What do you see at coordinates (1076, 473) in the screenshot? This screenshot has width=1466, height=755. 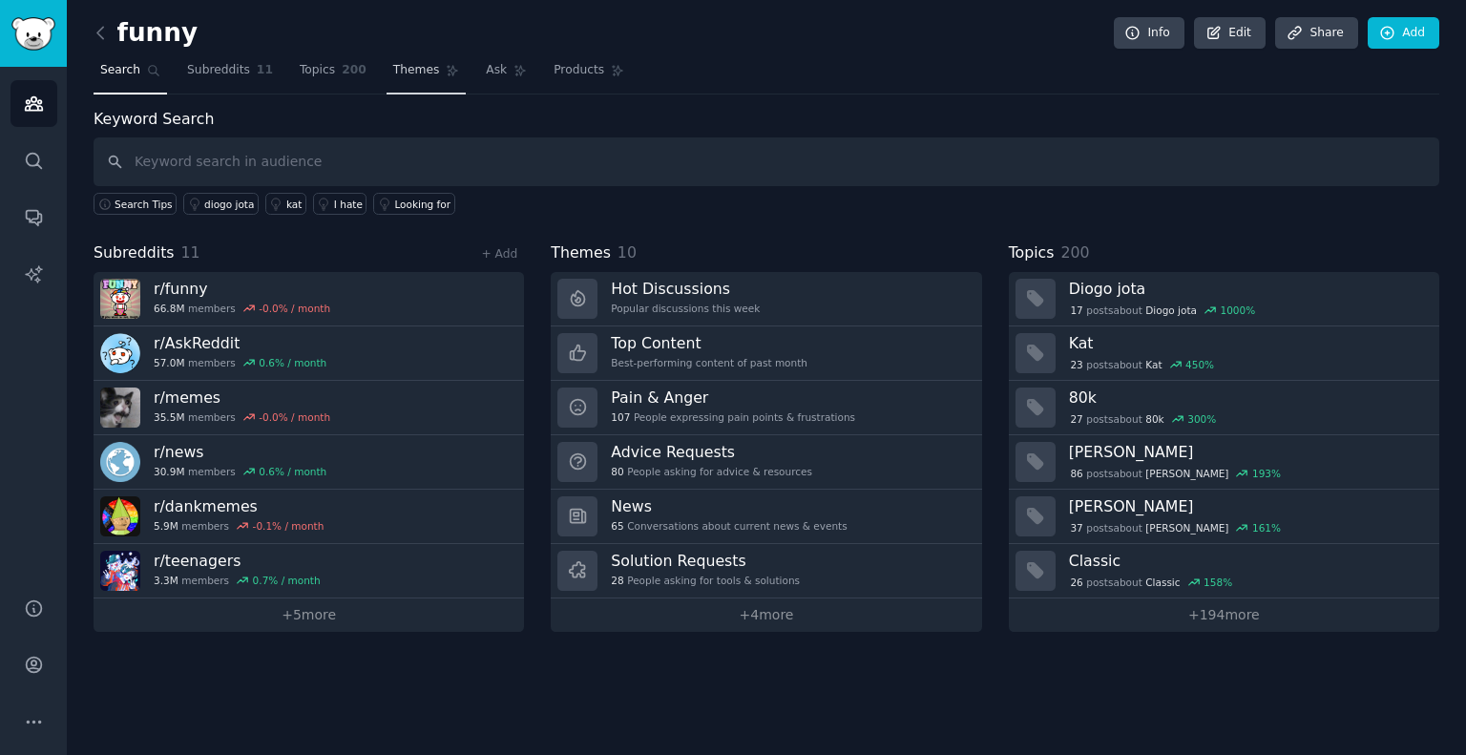 I see `span: 86` at bounding box center [1076, 473].